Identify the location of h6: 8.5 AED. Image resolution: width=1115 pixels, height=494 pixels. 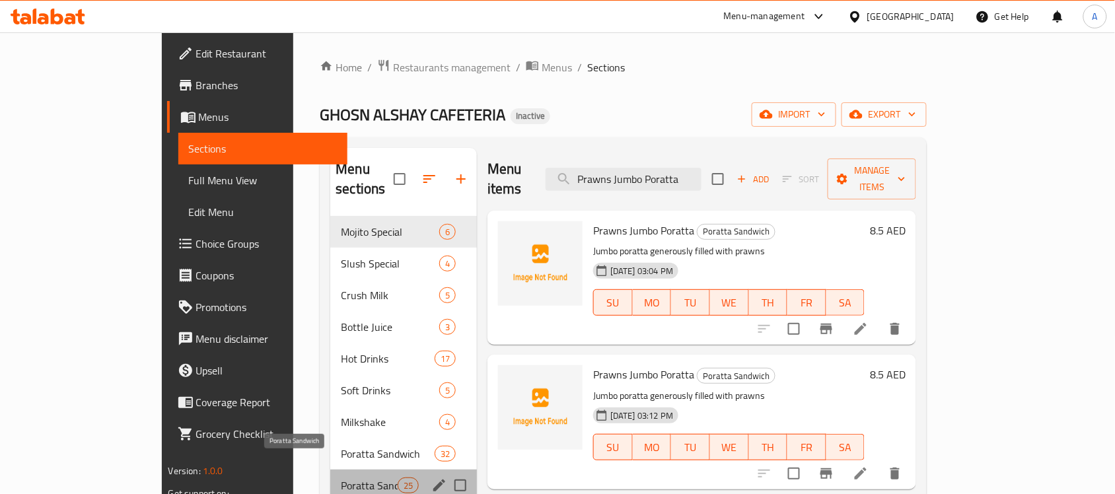
(888, 375).